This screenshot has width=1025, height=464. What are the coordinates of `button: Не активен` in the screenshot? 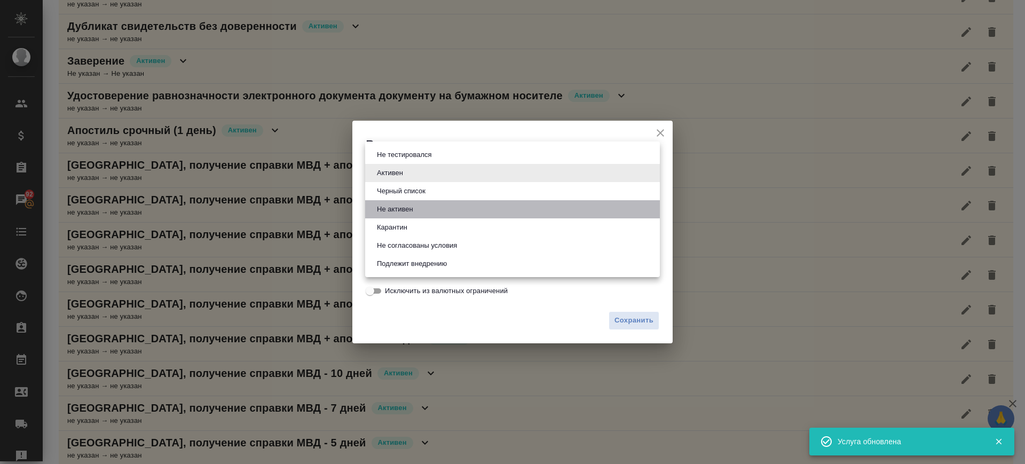 It's located at (395, 209).